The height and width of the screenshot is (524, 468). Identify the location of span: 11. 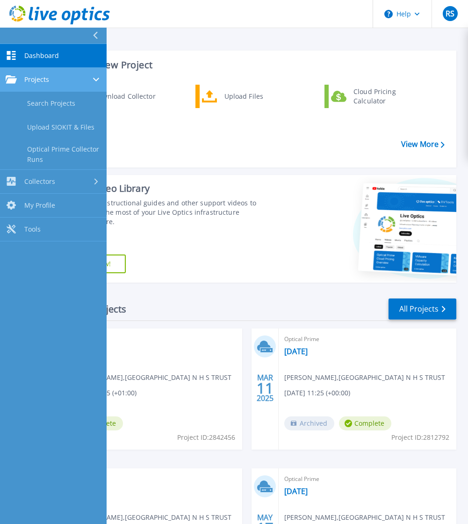
(265, 388).